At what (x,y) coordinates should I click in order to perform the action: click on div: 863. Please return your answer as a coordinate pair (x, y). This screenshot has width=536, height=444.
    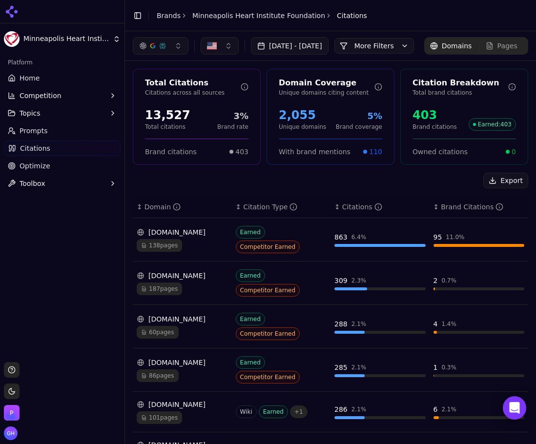
    Looking at the image, I should click on (341, 237).